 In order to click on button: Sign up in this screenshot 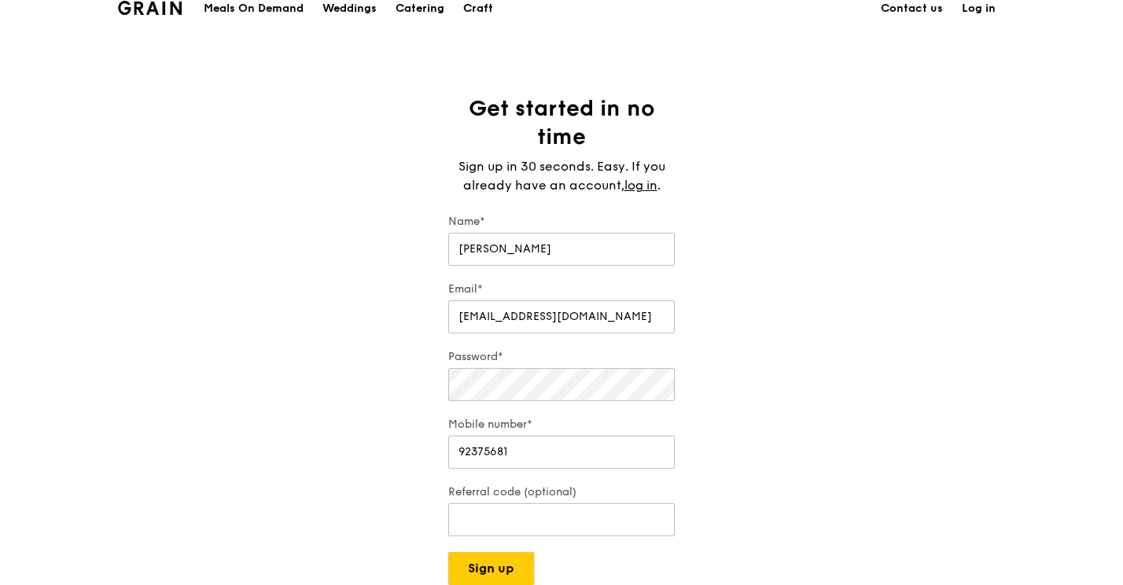, I will do `click(491, 568)`.